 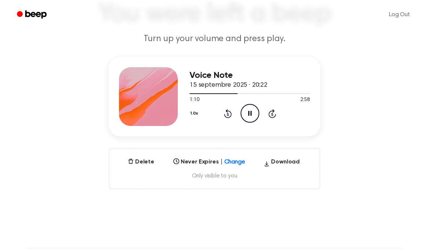 I want to click on button: Delete, so click(x=141, y=162).